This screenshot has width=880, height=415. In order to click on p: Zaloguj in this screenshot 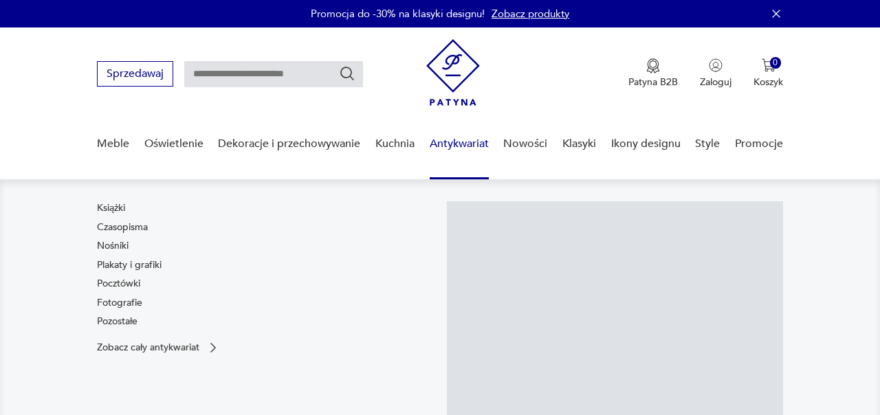, I will do `click(716, 82)`.